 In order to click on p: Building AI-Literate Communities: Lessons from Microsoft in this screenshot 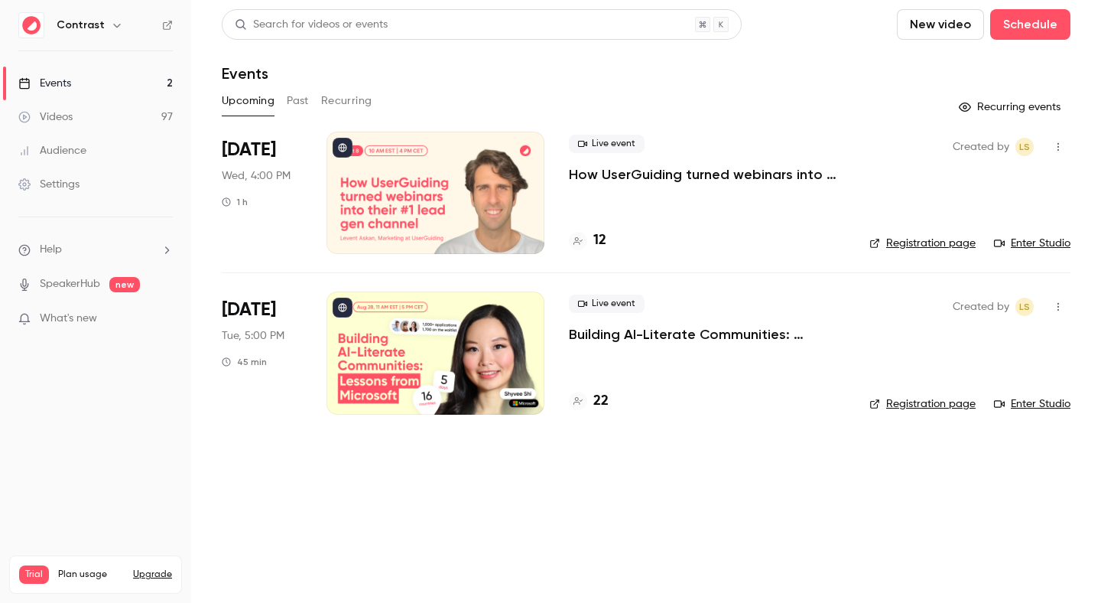, I will do `click(707, 334)`.